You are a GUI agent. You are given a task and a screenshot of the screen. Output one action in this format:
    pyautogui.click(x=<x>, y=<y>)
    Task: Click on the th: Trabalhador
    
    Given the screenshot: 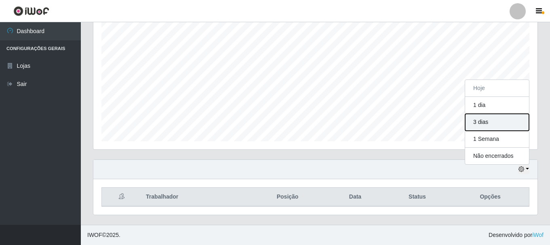 What is the action you would take?
    pyautogui.click(x=194, y=197)
    